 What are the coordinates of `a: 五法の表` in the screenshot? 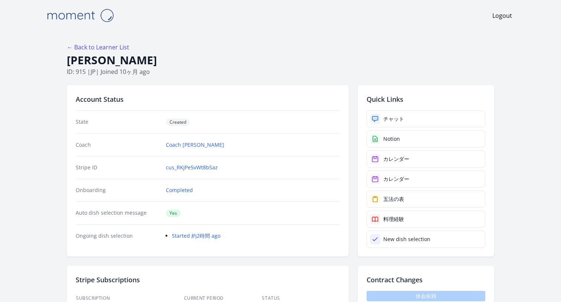 It's located at (426, 199).